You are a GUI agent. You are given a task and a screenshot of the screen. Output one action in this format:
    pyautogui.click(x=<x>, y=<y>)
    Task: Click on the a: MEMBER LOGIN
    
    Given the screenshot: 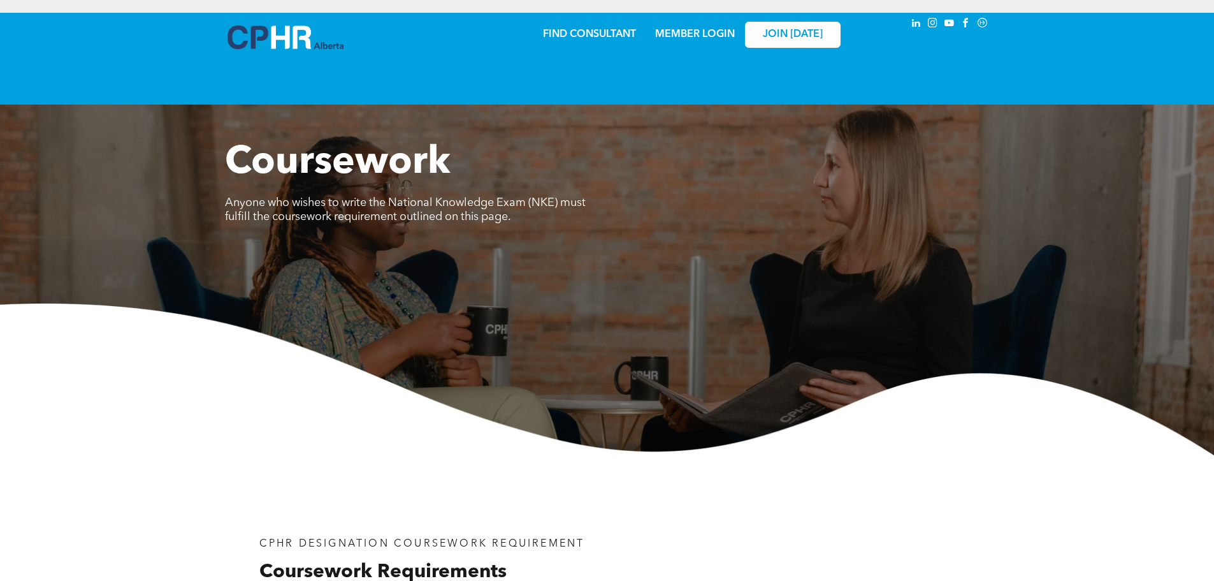 What is the action you would take?
    pyautogui.click(x=695, y=34)
    